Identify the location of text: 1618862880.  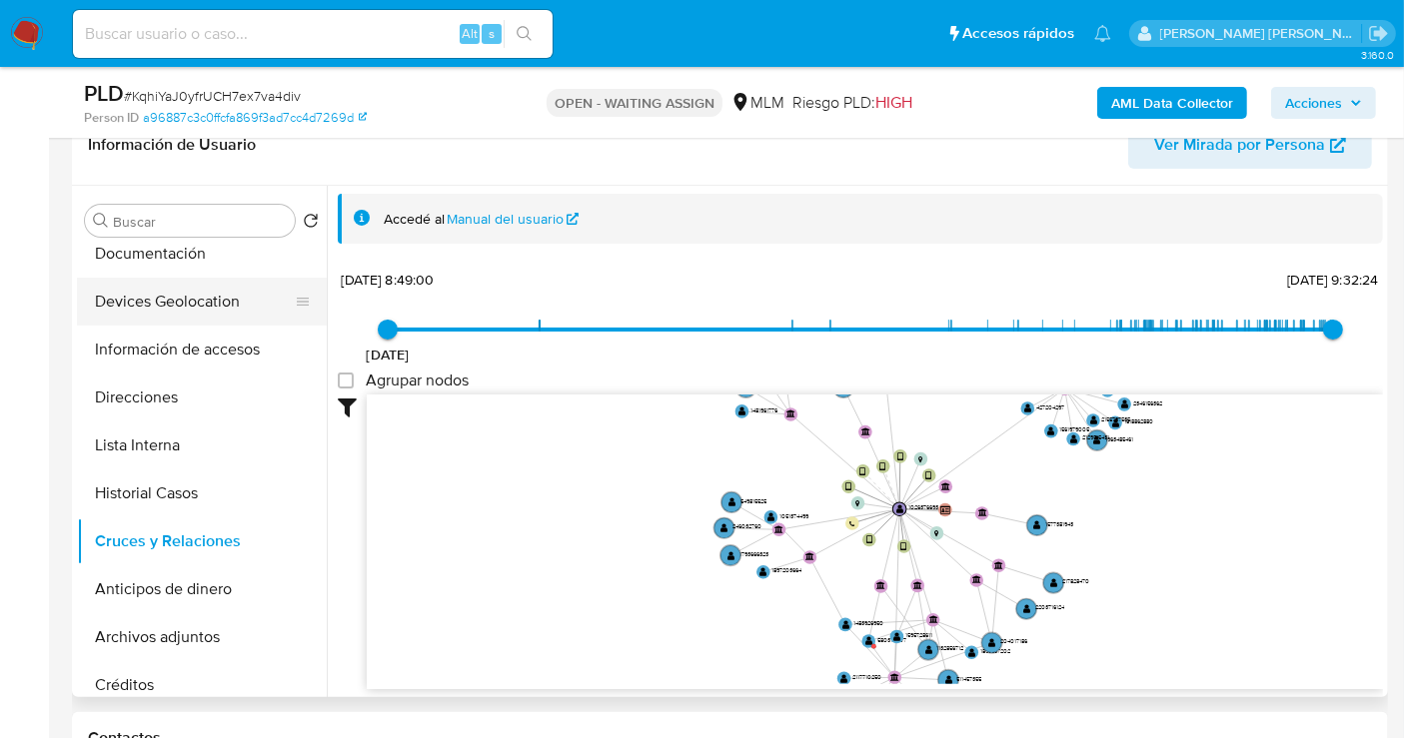
(1138, 422).